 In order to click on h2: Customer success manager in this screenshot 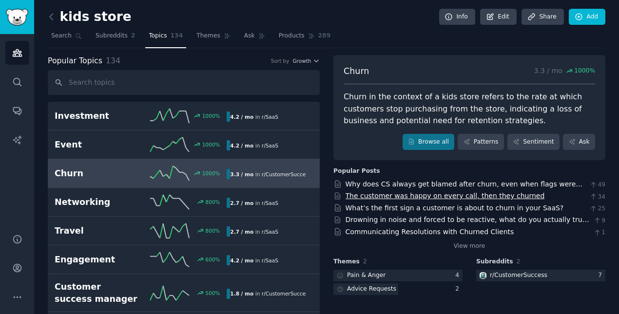, I will do `click(97, 293)`.